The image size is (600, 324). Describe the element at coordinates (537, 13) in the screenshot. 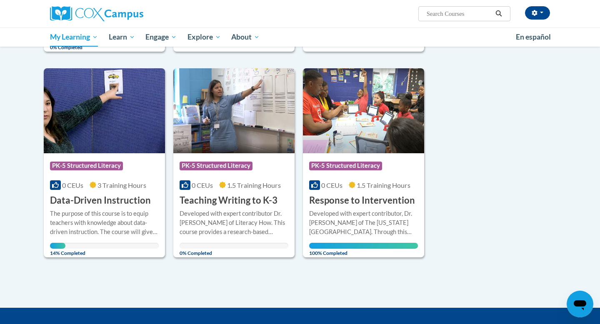

I see `button: Account Settings` at that location.